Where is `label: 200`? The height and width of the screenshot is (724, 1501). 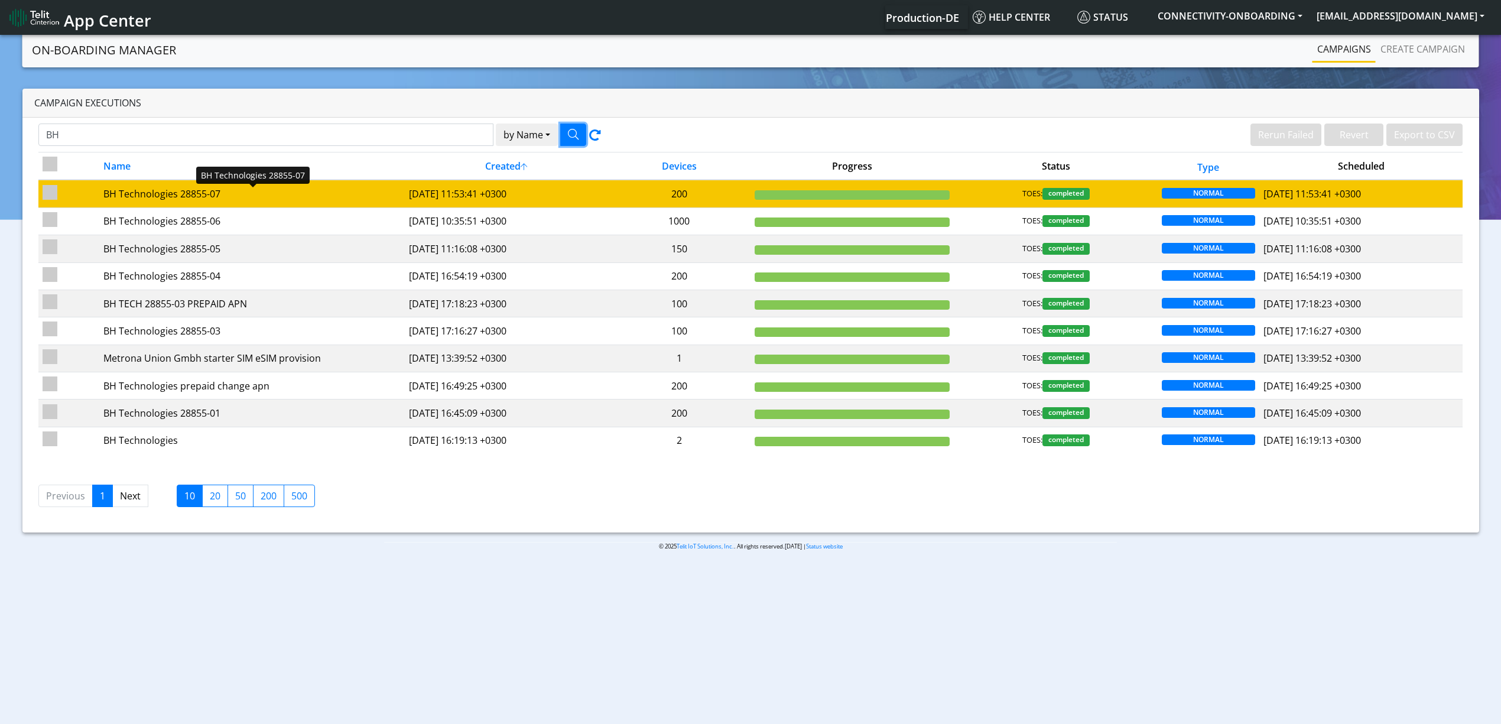
label: 200 is located at coordinates (268, 496).